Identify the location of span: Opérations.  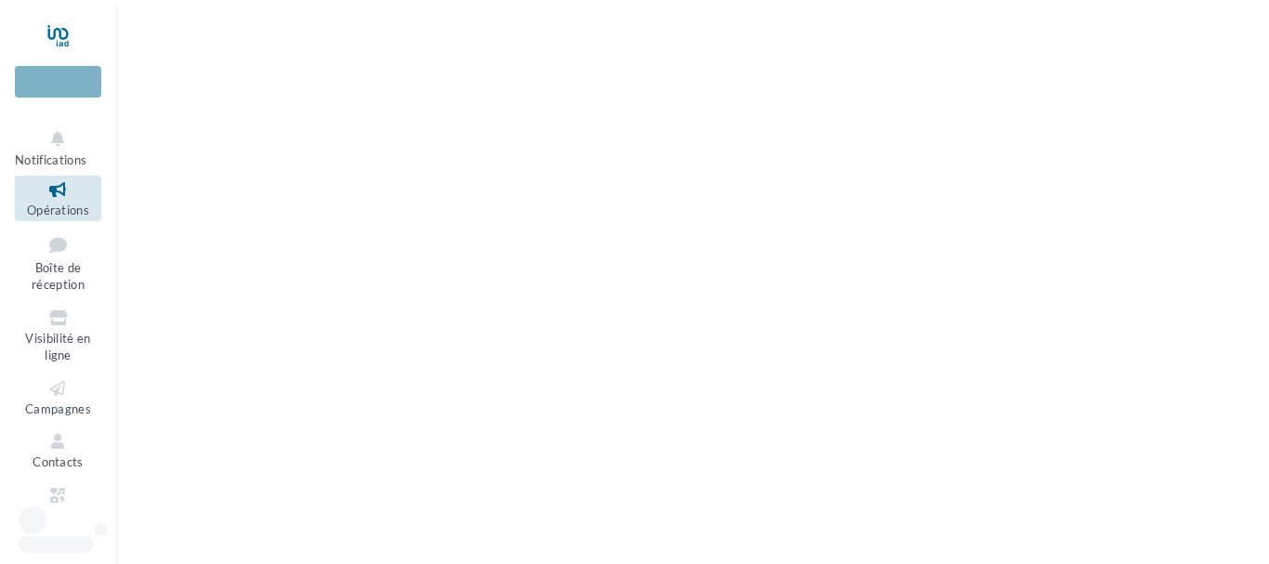
(58, 210).